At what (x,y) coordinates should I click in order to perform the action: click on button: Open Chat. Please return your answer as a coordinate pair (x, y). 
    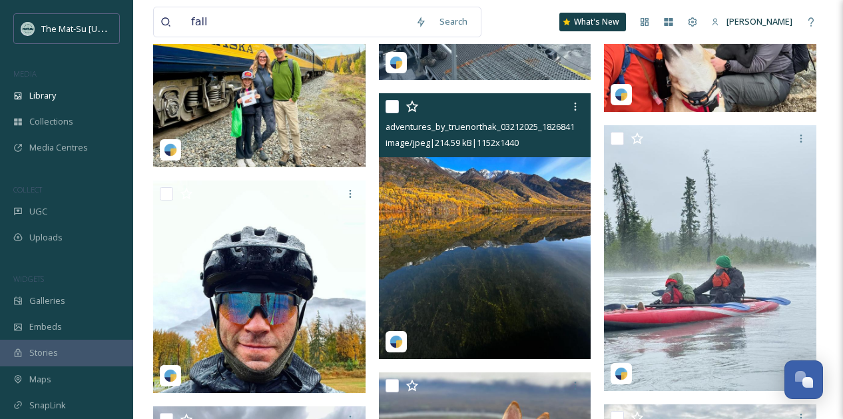
    Looking at the image, I should click on (804, 380).